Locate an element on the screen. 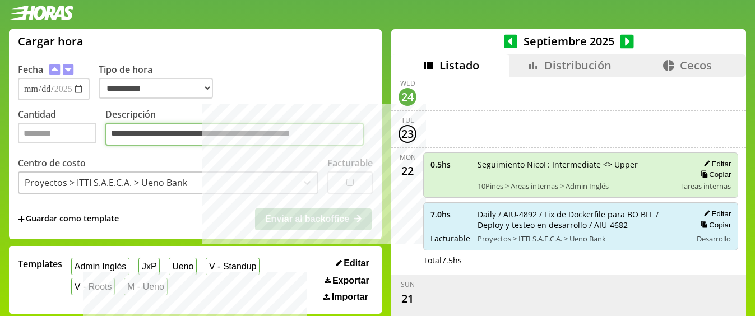 This screenshot has height=316, width=755. button: M - Ueno is located at coordinates (145, 286).